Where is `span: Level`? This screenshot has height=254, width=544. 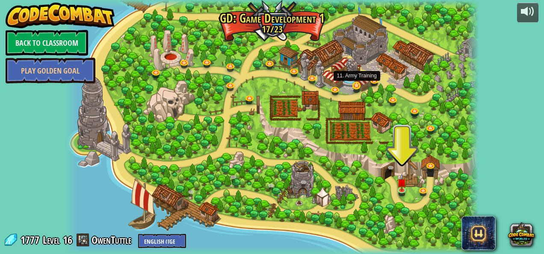
span: Level is located at coordinates (51, 240).